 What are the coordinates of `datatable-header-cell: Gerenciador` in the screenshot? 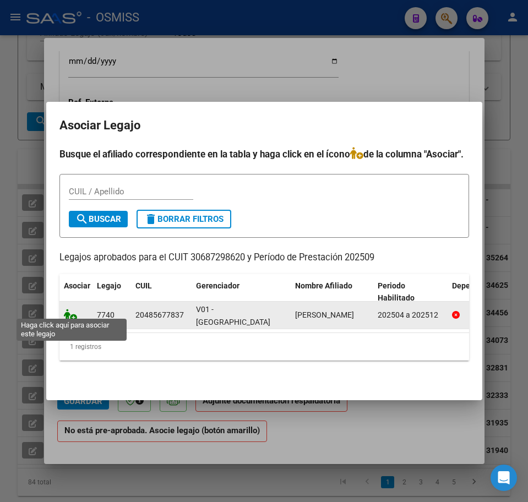 It's located at (241, 292).